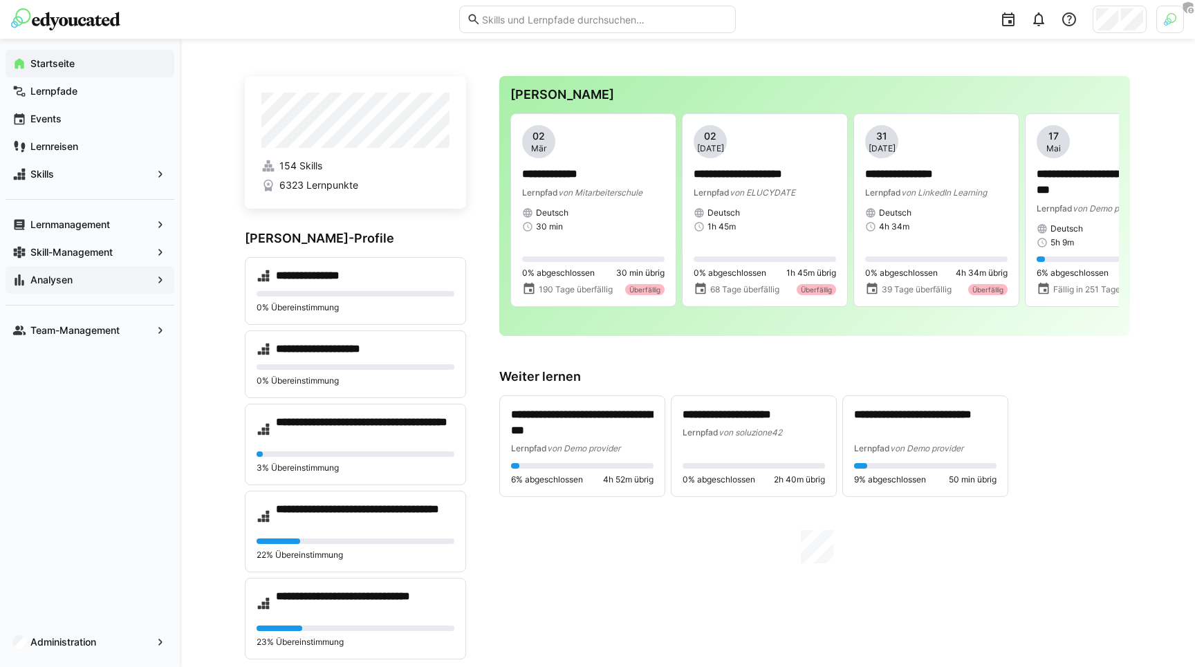 The width and height of the screenshot is (1195, 667). Describe the element at coordinates (815, 377) in the screenshot. I see `h3: Weiter lernen` at that location.